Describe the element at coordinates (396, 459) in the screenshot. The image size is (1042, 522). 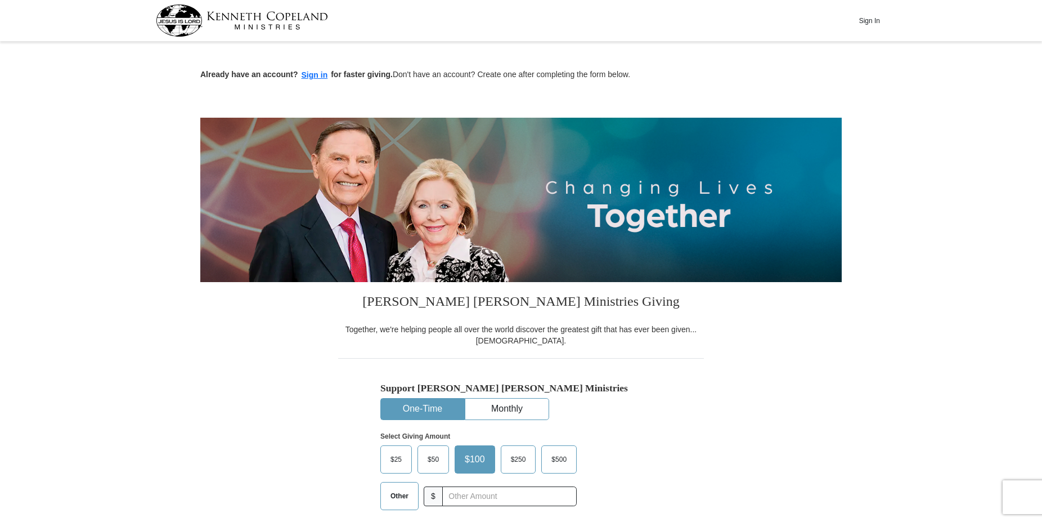
I see `span: $25` at that location.